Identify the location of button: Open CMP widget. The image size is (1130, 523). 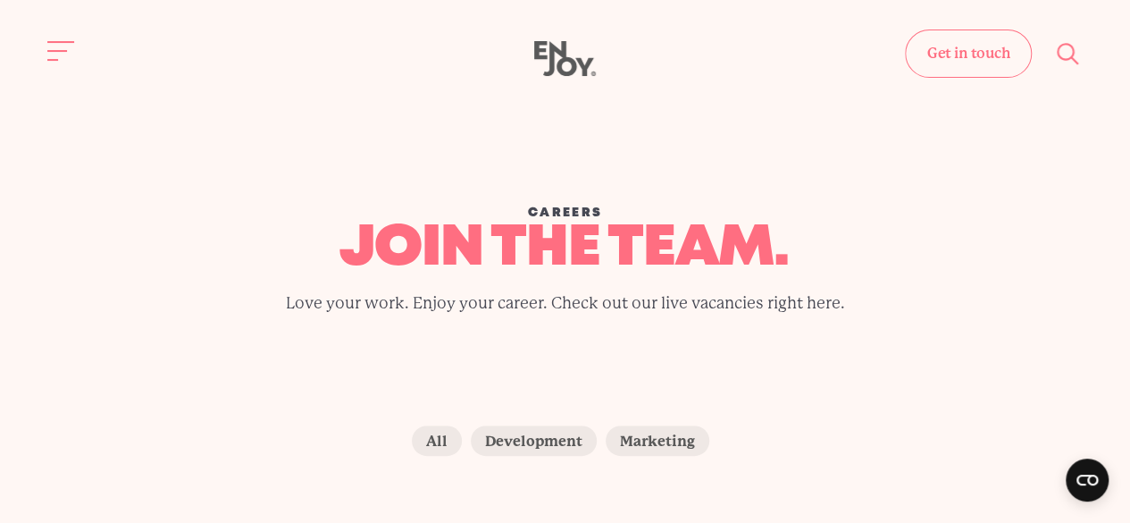
(1087, 480).